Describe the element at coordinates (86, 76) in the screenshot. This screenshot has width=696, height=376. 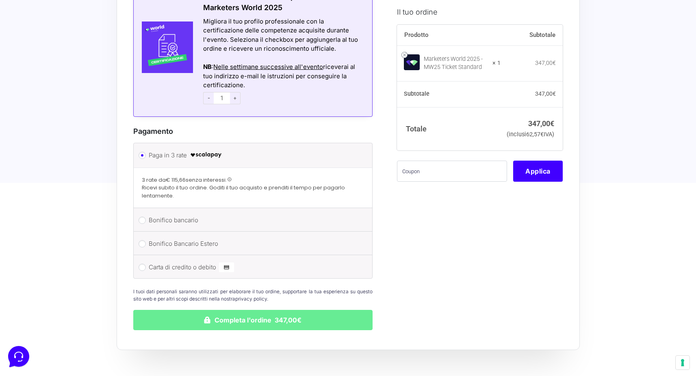
I see `span: Inizia una conversazione` at that location.